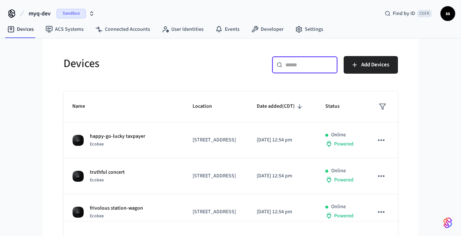 This screenshot has height=236, width=461. I want to click on span: myq-dev, so click(40, 14).